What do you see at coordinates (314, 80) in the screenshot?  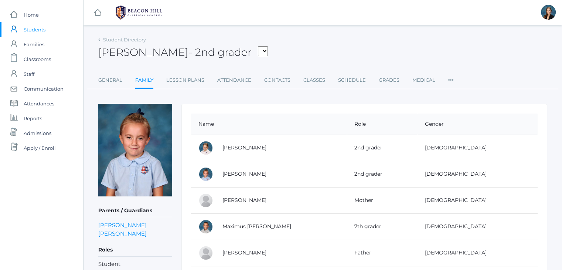 I see `a: Classes` at bounding box center [314, 80].